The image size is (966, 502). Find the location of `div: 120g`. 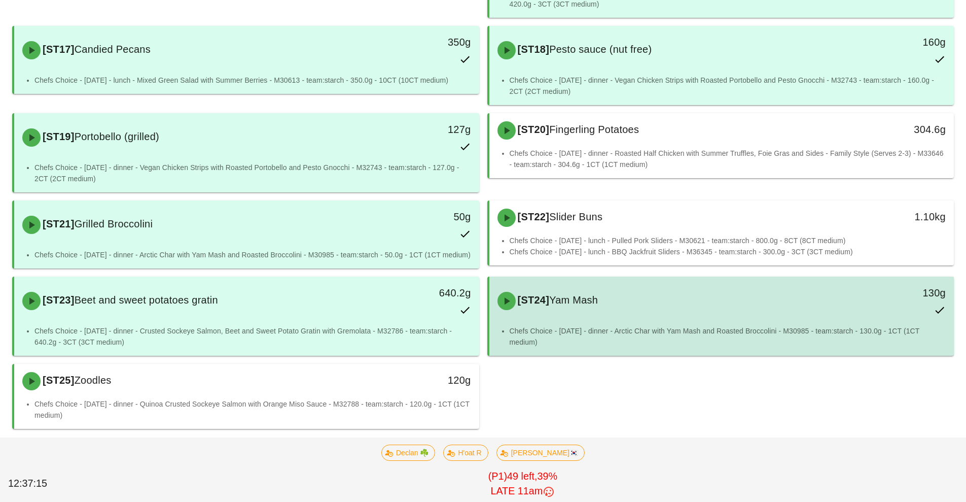

div: 120g is located at coordinates (419, 380).